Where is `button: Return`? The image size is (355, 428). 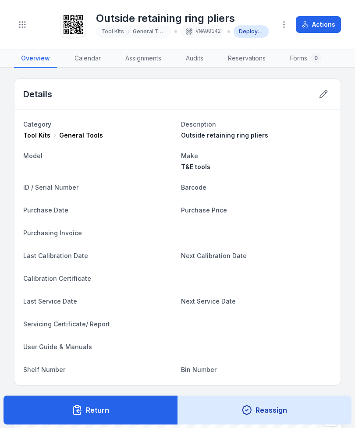 button: Return is located at coordinates (91, 410).